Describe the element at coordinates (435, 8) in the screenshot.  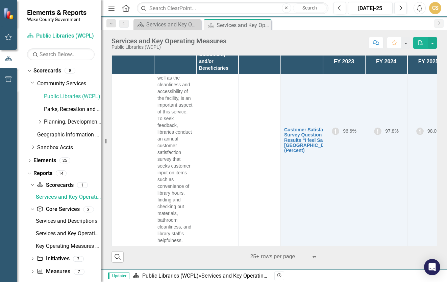
I see `div: CS` at that location.